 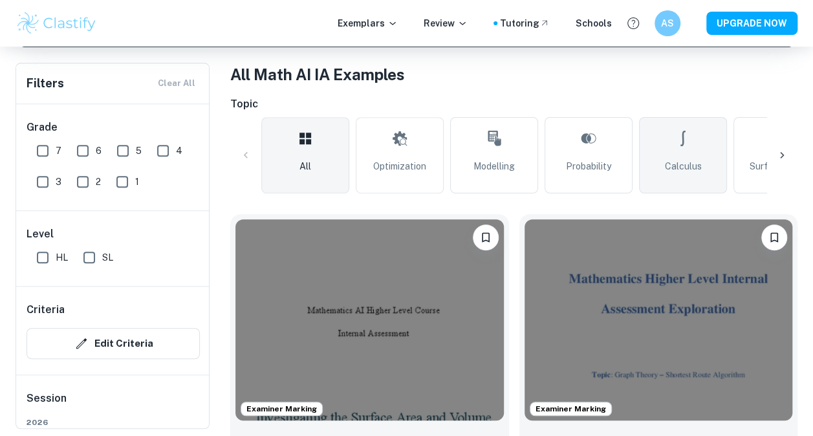 I want to click on img: Clastify logo, so click(x=56, y=23).